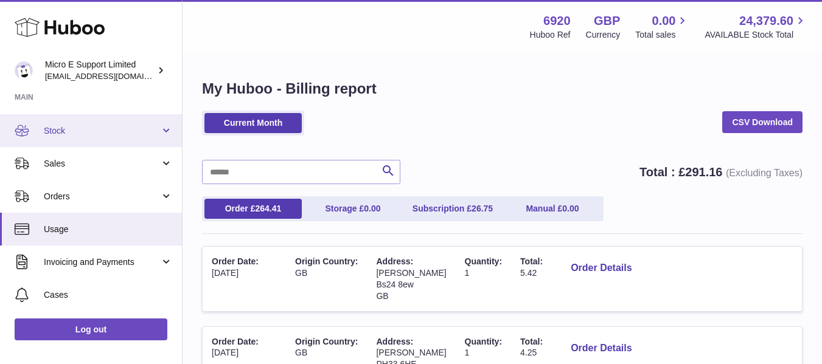 The width and height of the screenshot is (822, 364). What do you see at coordinates (100, 71) in the screenshot?
I see `div: Micro E Support Limited` at bounding box center [100, 71].